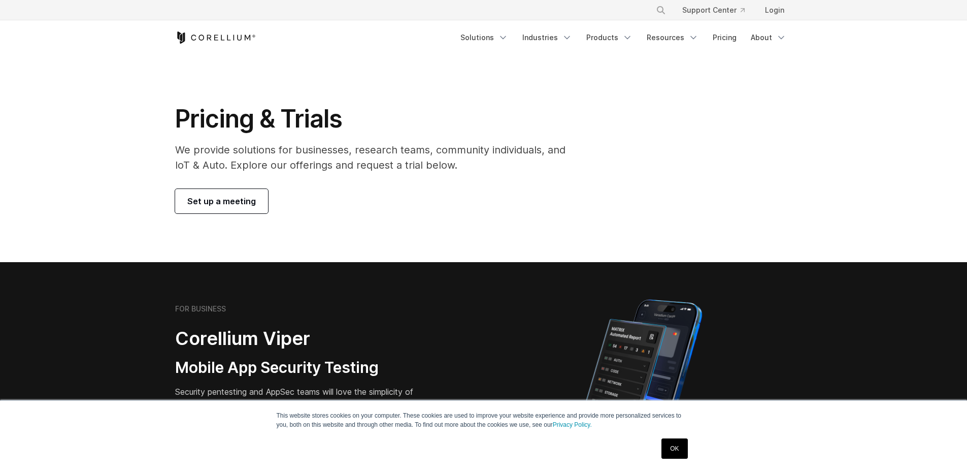 The image size is (967, 472). I want to click on p: We provide solutions for businesses, research teams, community individuals, and IoT & Auto. Explo..., so click(377, 157).